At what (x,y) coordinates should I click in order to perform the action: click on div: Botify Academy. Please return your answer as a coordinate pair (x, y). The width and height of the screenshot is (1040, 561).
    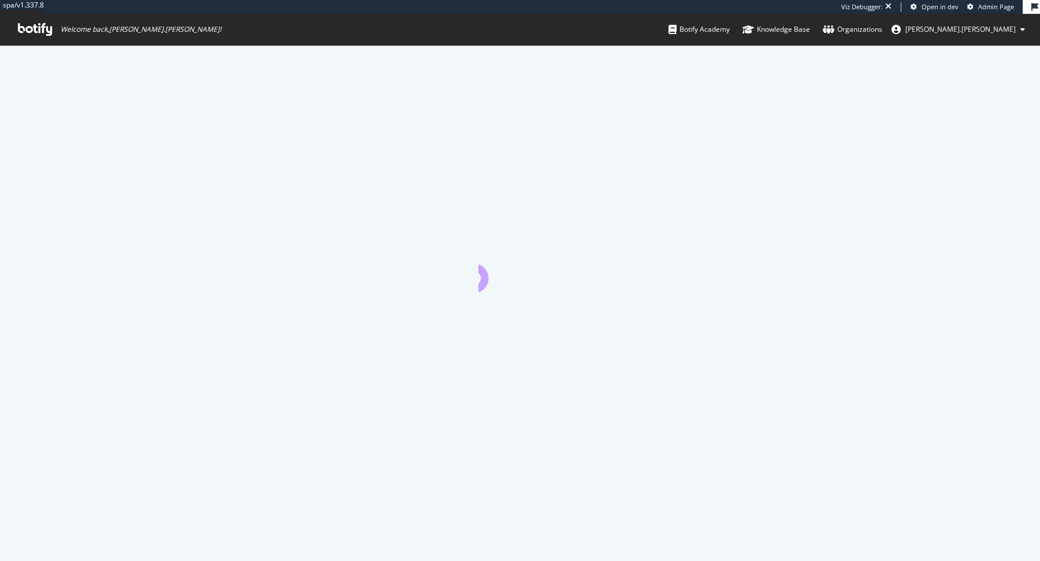
    Looking at the image, I should click on (699, 29).